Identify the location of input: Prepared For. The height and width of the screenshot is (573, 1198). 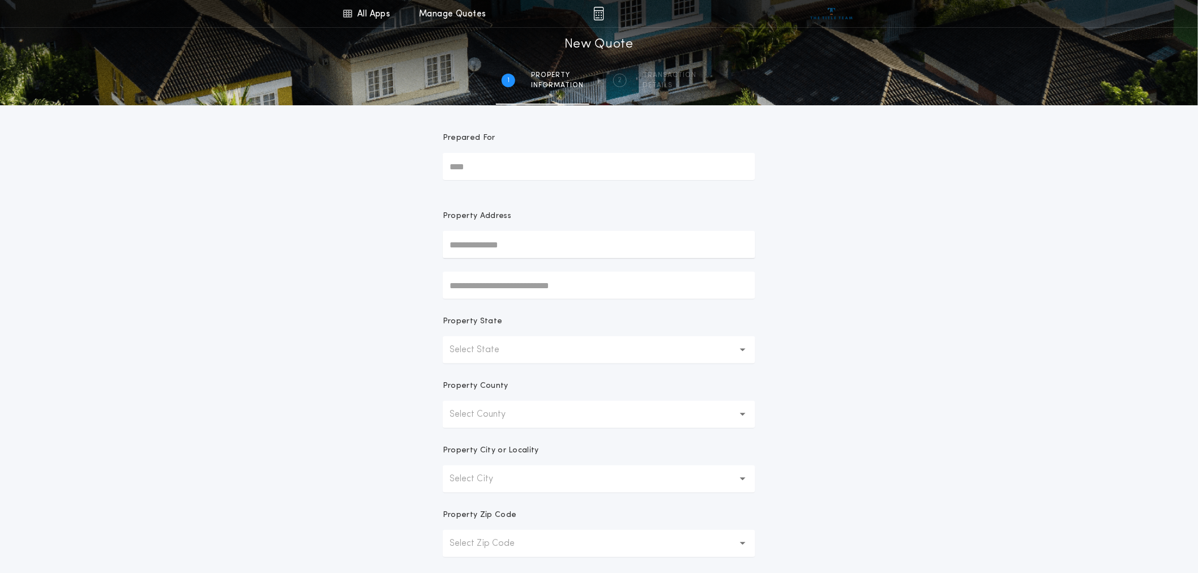
(599, 166).